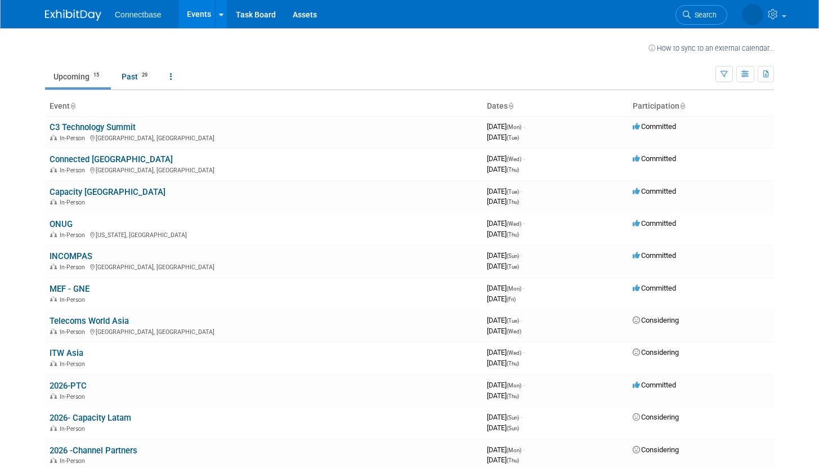 This screenshot has height=468, width=819. I want to click on th: Event, so click(263, 106).